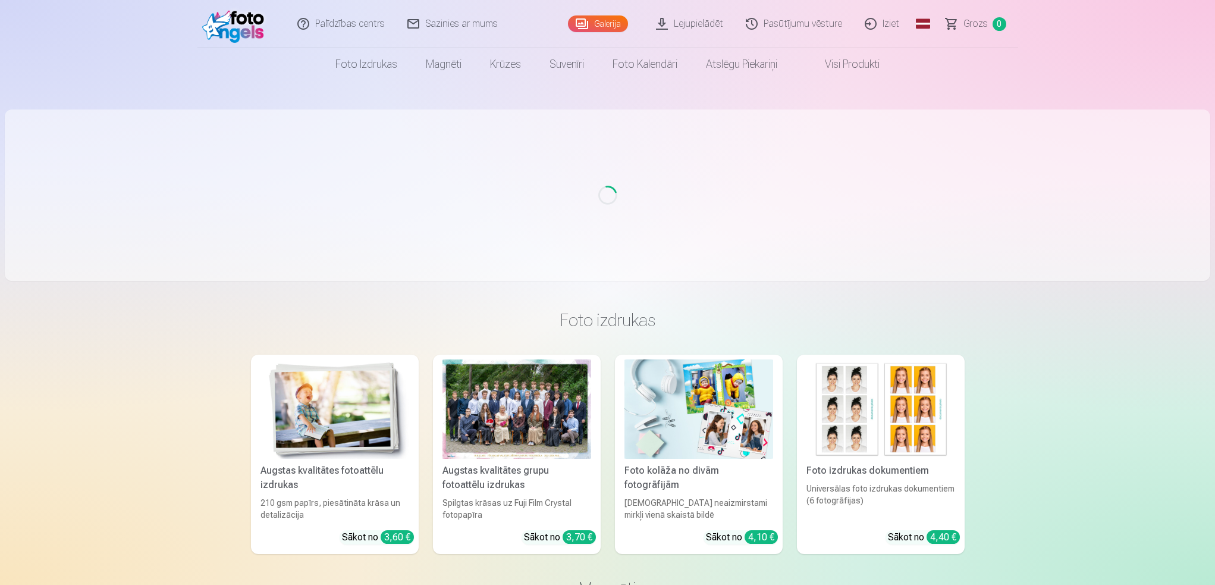 Image resolution: width=1215 pixels, height=585 pixels. What do you see at coordinates (335, 478) in the screenshot?
I see `div: Augstas kvalitātes fotoattēlu izdrukas` at bounding box center [335, 478].